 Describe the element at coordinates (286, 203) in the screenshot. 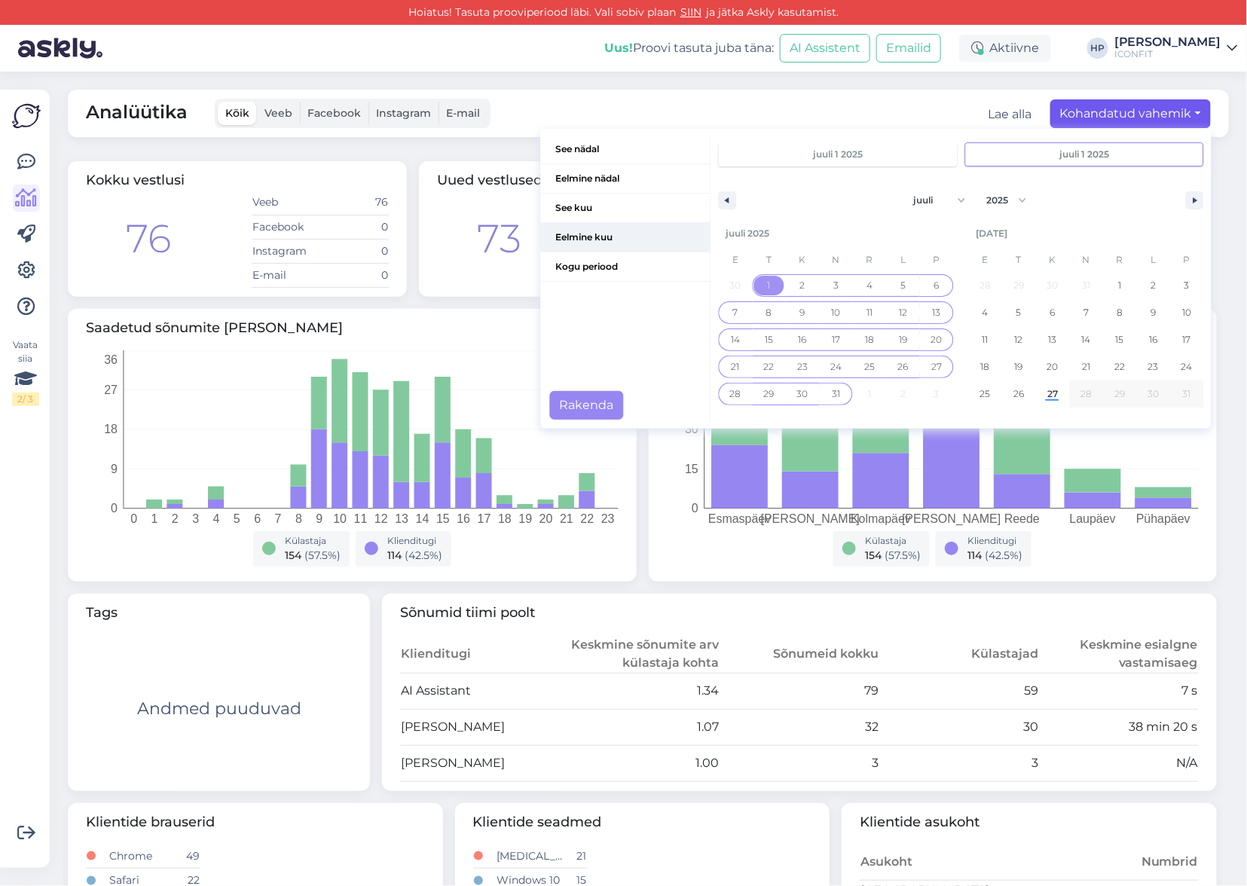

I see `td: Veeb` at that location.